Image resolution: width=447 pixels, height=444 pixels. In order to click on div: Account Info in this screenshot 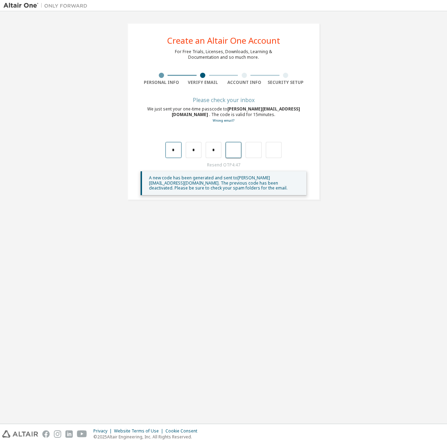, I will do `click(244, 83)`.